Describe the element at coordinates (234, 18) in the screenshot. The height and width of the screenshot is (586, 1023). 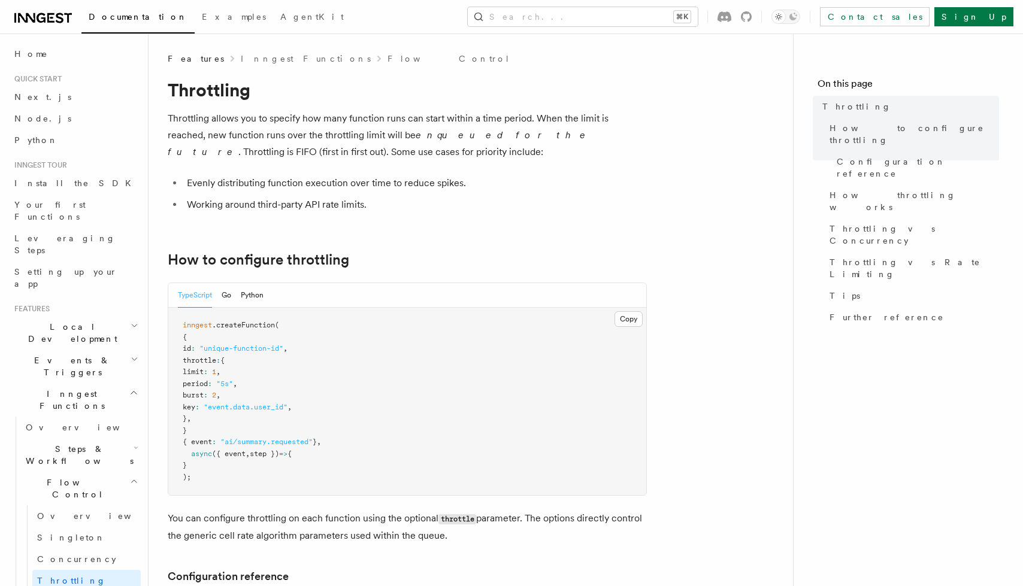
I see `a: Examples` at that location.